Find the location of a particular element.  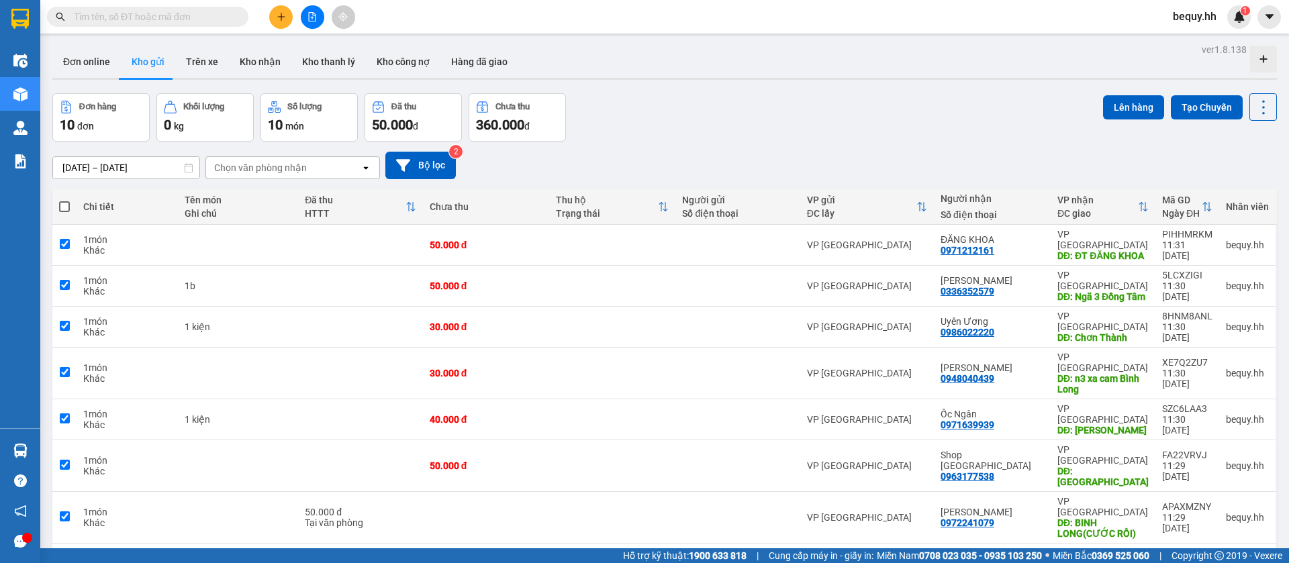

div: Ngày ĐH is located at coordinates (1182, 213).